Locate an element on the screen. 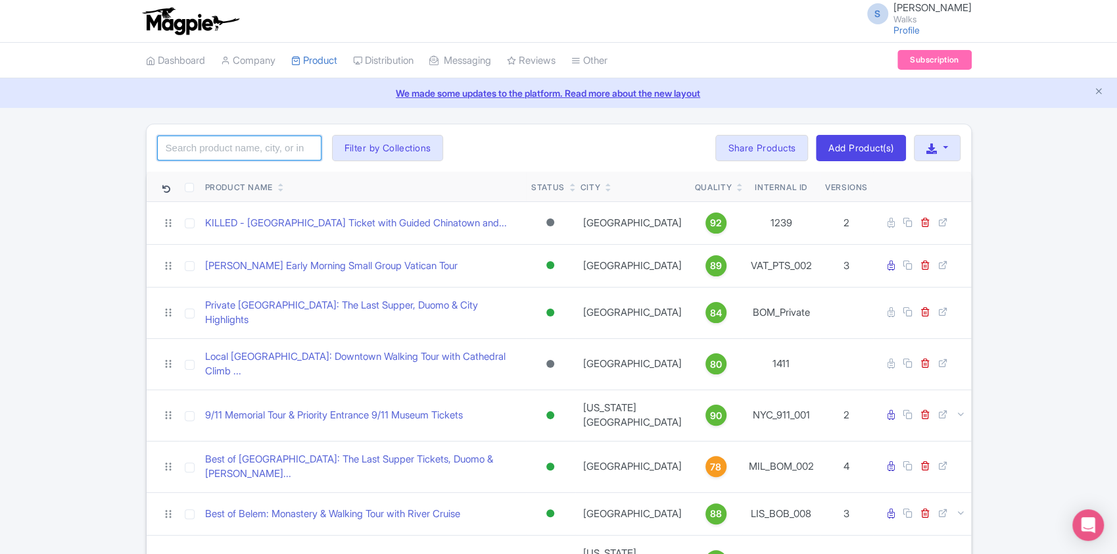 The height and width of the screenshot is (554, 1117). div: Product Name is located at coordinates (239, 187).